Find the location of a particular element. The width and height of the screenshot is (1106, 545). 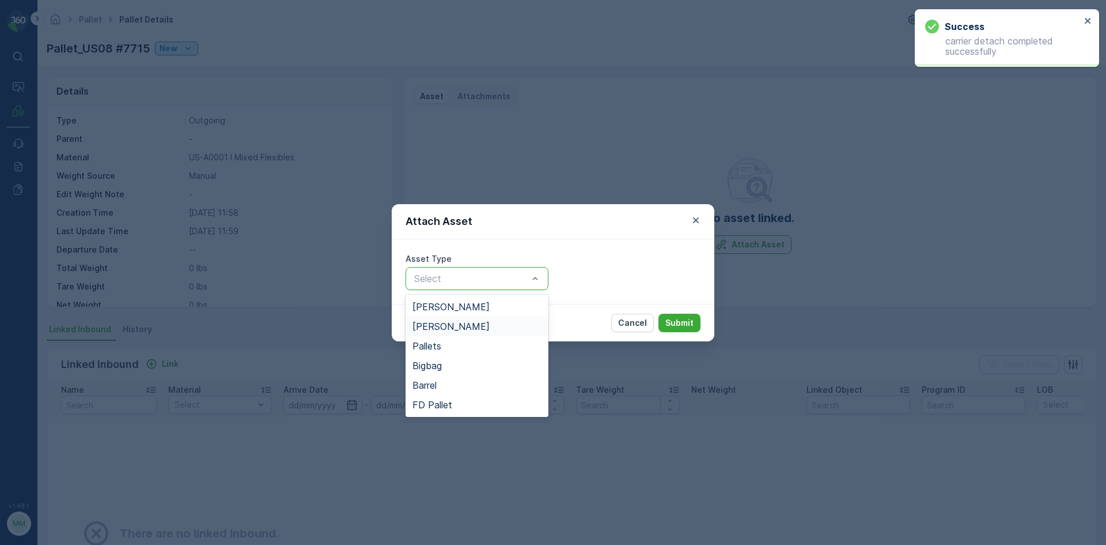

span: Material : is located at coordinates (29, 289).